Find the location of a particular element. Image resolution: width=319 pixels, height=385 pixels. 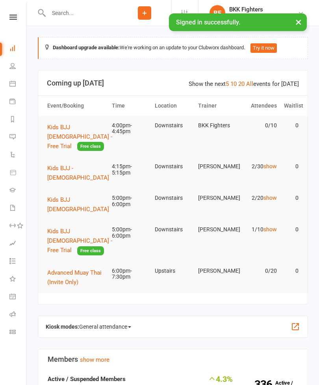

a: Reports is located at coordinates (18, 120).